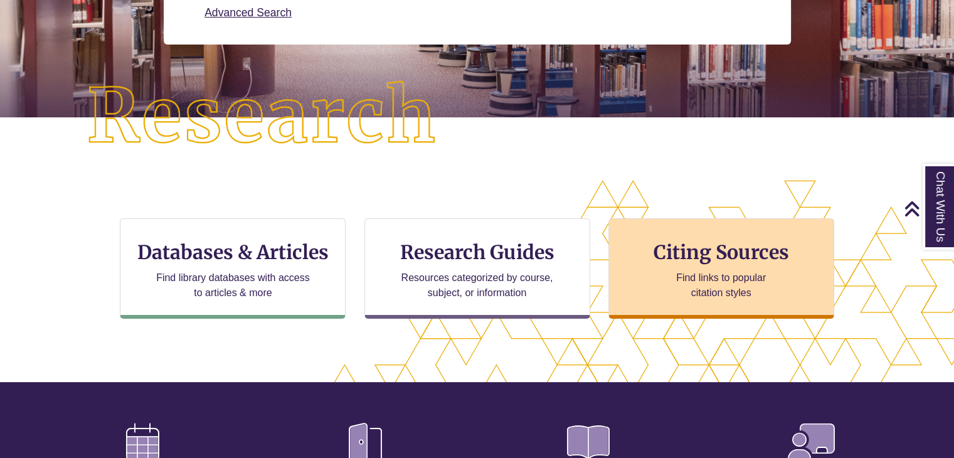 The height and width of the screenshot is (458, 954). What do you see at coordinates (233, 268) in the screenshot?
I see `a: Databases & Articles Find library databases with access to articles & more` at bounding box center [233, 268].